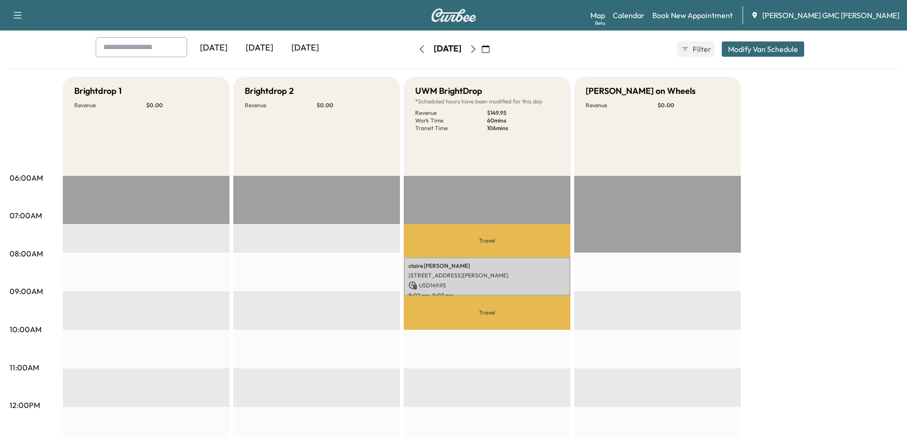  I want to click on p: 60 mins, so click(523, 121).